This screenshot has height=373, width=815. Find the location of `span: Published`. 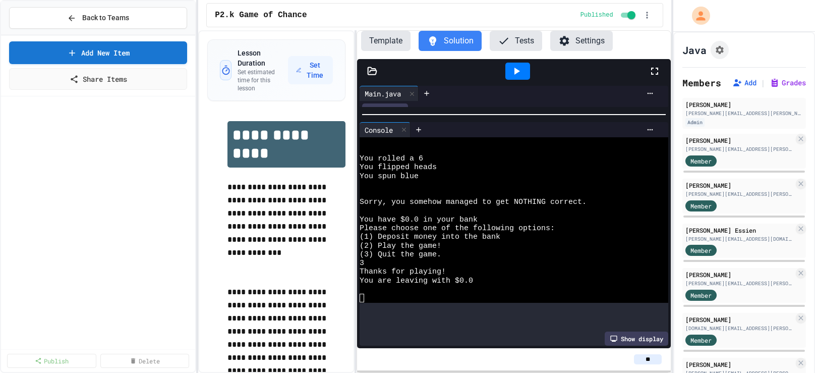

span: Published is located at coordinates (597, 15).